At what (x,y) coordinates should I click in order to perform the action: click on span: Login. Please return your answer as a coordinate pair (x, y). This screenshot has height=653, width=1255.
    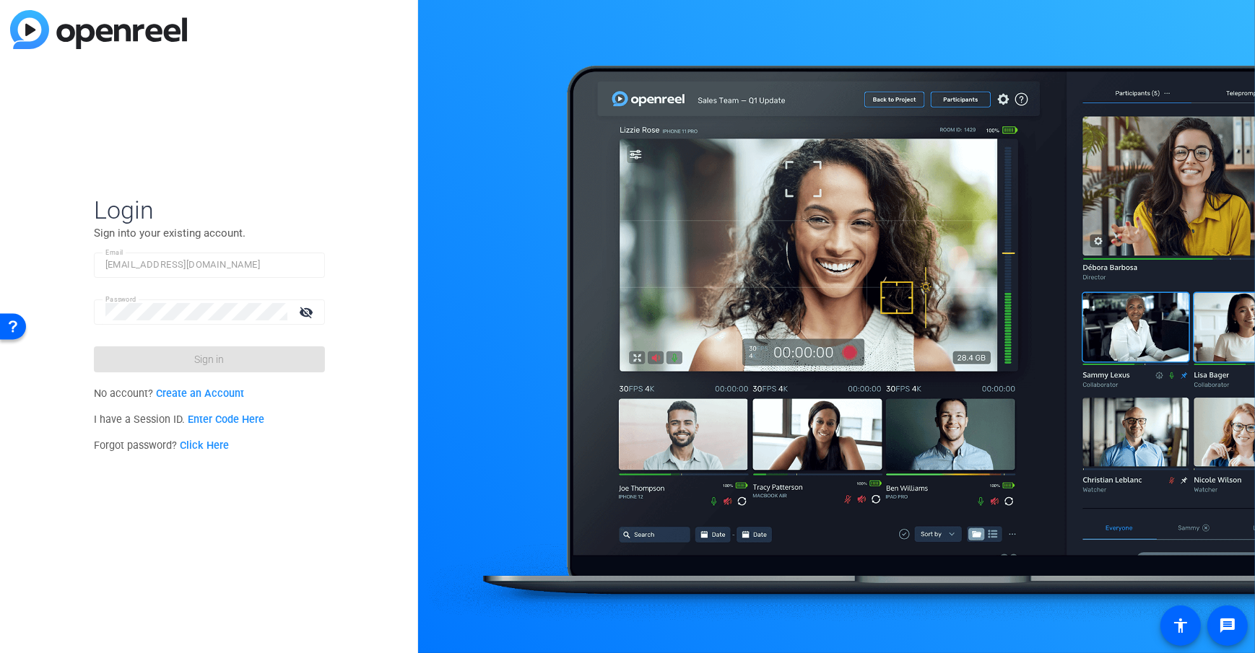
    Looking at the image, I should click on (209, 210).